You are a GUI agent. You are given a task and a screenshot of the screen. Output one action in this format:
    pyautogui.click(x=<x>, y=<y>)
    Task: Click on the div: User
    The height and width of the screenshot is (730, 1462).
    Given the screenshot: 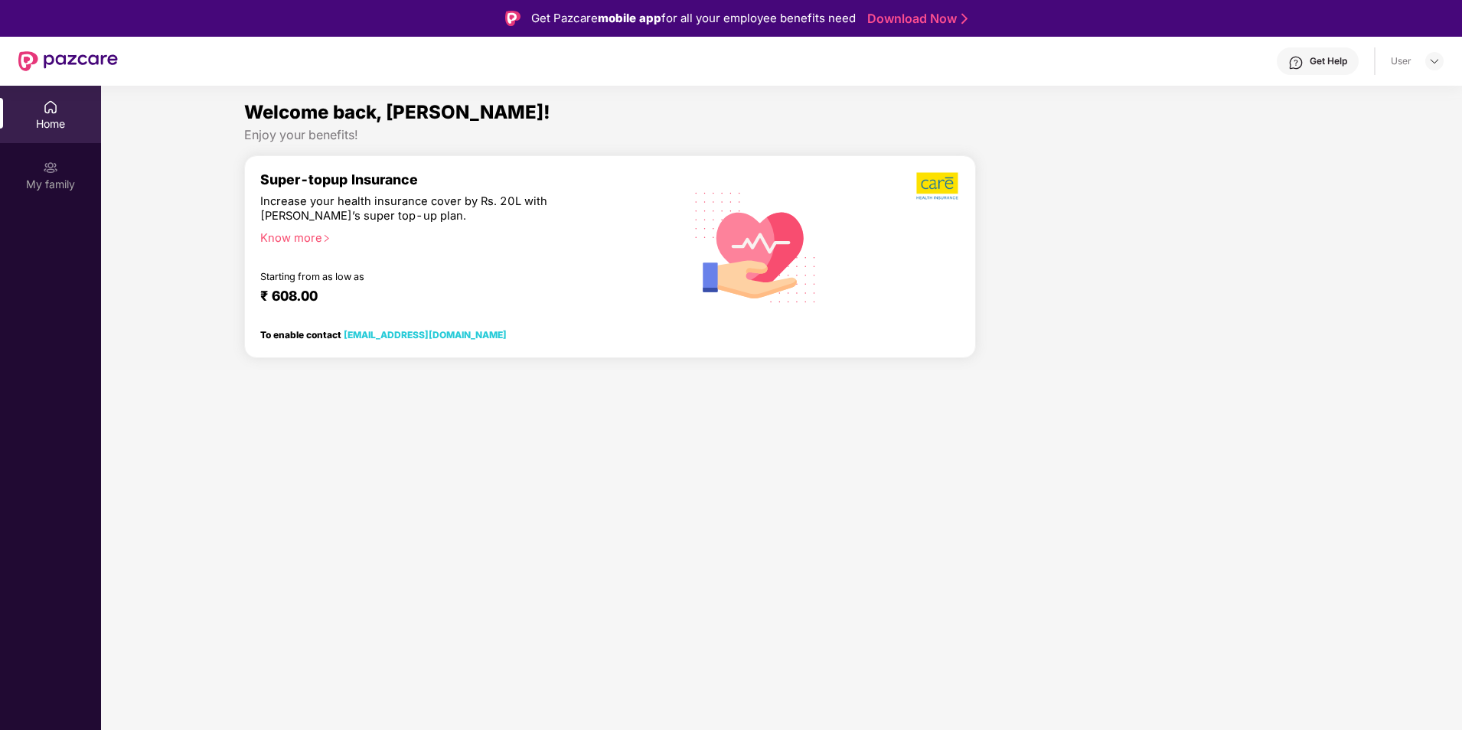 What is the action you would take?
    pyautogui.click(x=1401, y=61)
    